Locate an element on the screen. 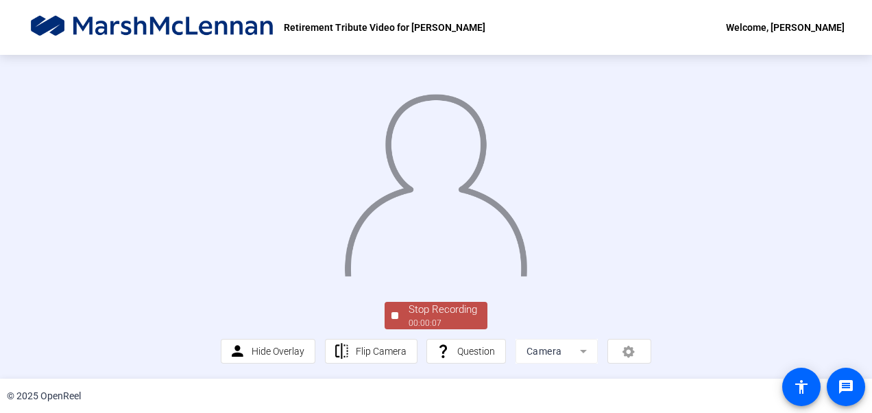 This screenshot has height=413, width=872. mat-icon: message is located at coordinates (846, 387).